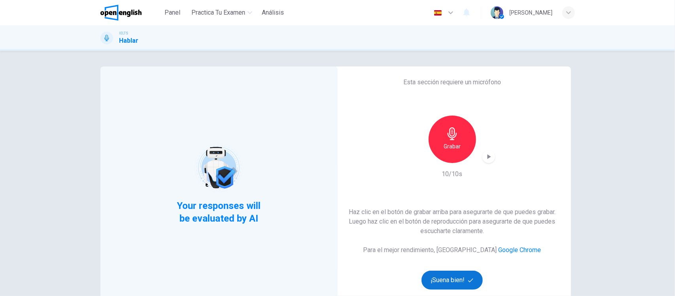 The height and width of the screenshot is (296, 675). What do you see at coordinates (497, 13) in the screenshot?
I see `img: Profile picture` at bounding box center [497, 13].